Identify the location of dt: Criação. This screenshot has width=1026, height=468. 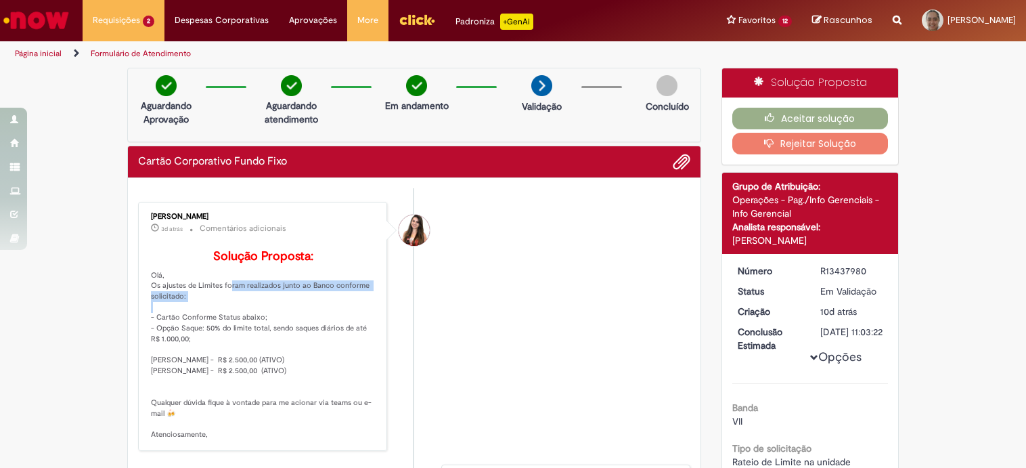
(769, 311).